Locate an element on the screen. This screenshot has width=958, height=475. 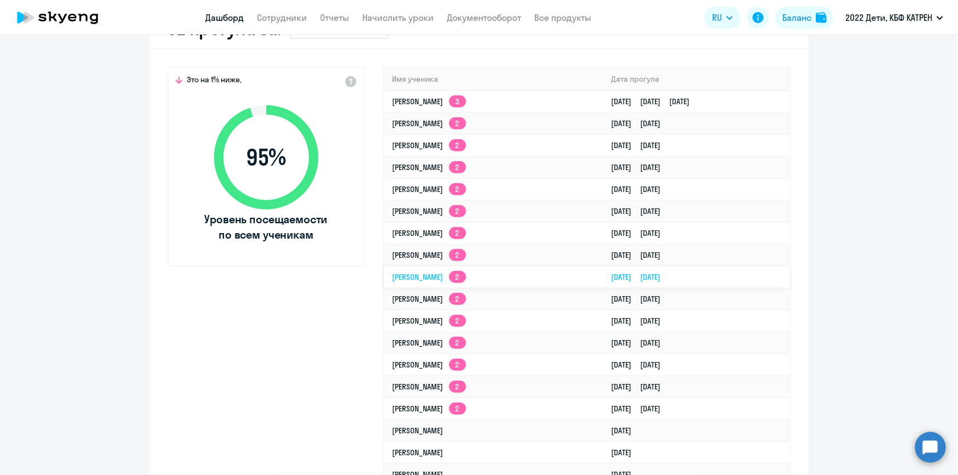
span: 95 % is located at coordinates (266, 157).